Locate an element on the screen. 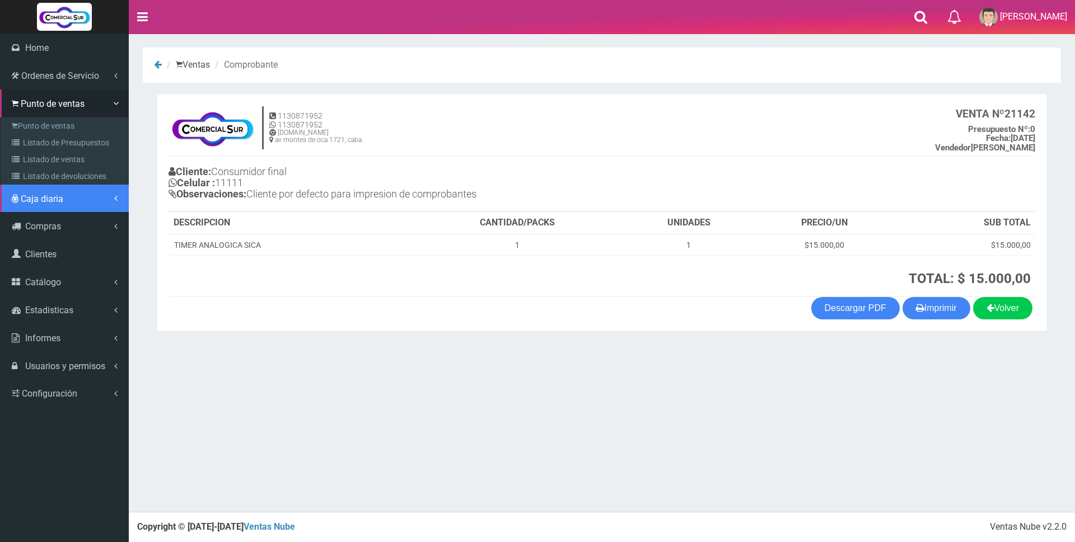 This screenshot has height=542, width=1075. span: Configuración is located at coordinates (49, 394).